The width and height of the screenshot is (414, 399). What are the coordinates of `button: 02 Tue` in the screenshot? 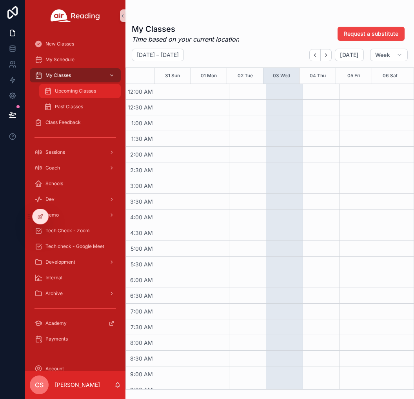 It's located at (245, 76).